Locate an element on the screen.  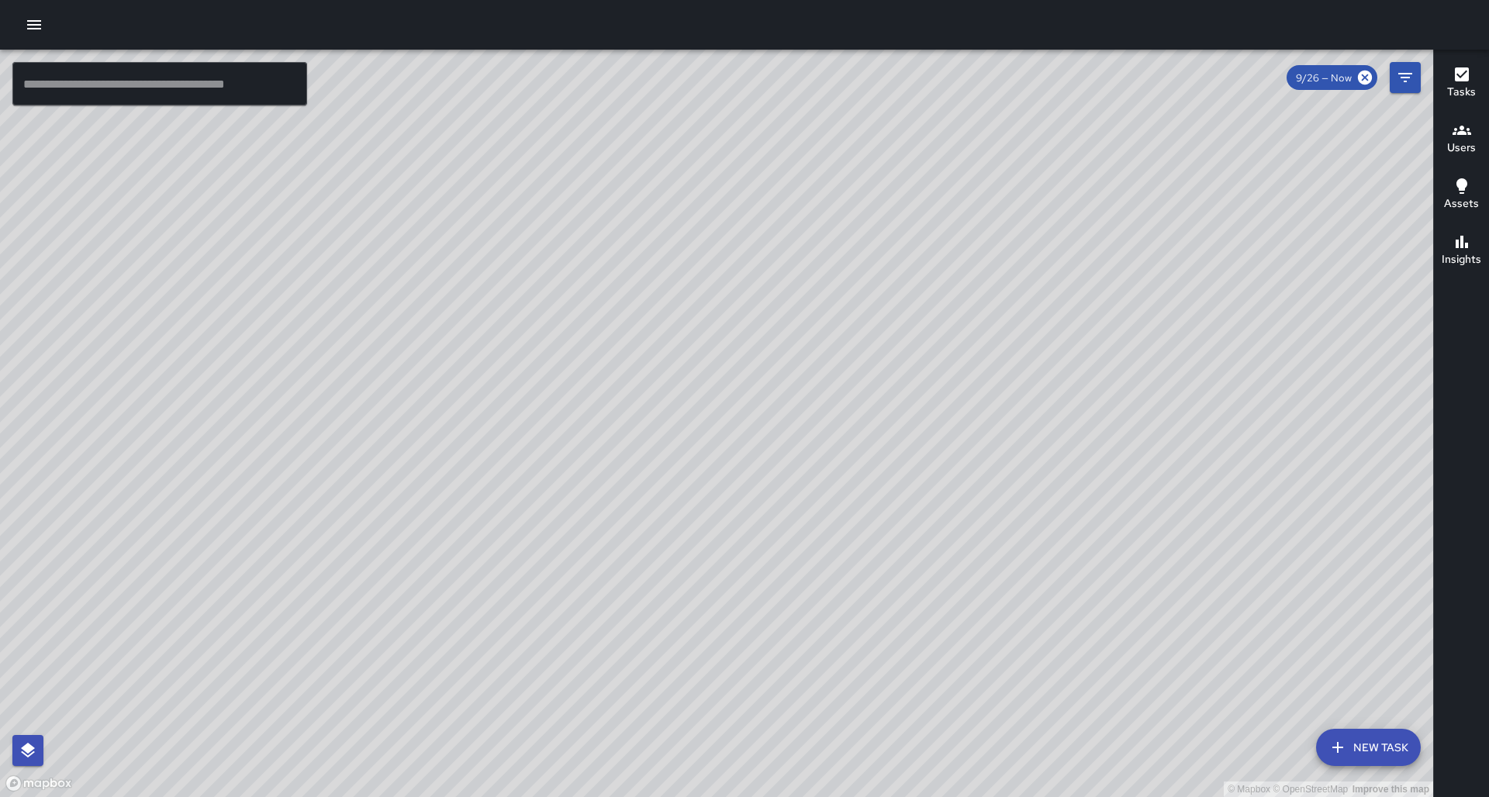
button: Insights is located at coordinates (1462, 251).